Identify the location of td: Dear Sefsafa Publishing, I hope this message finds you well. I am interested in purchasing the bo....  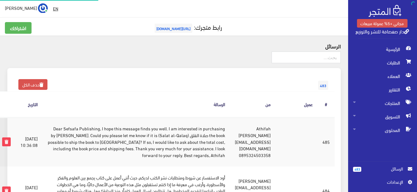
(136, 142).